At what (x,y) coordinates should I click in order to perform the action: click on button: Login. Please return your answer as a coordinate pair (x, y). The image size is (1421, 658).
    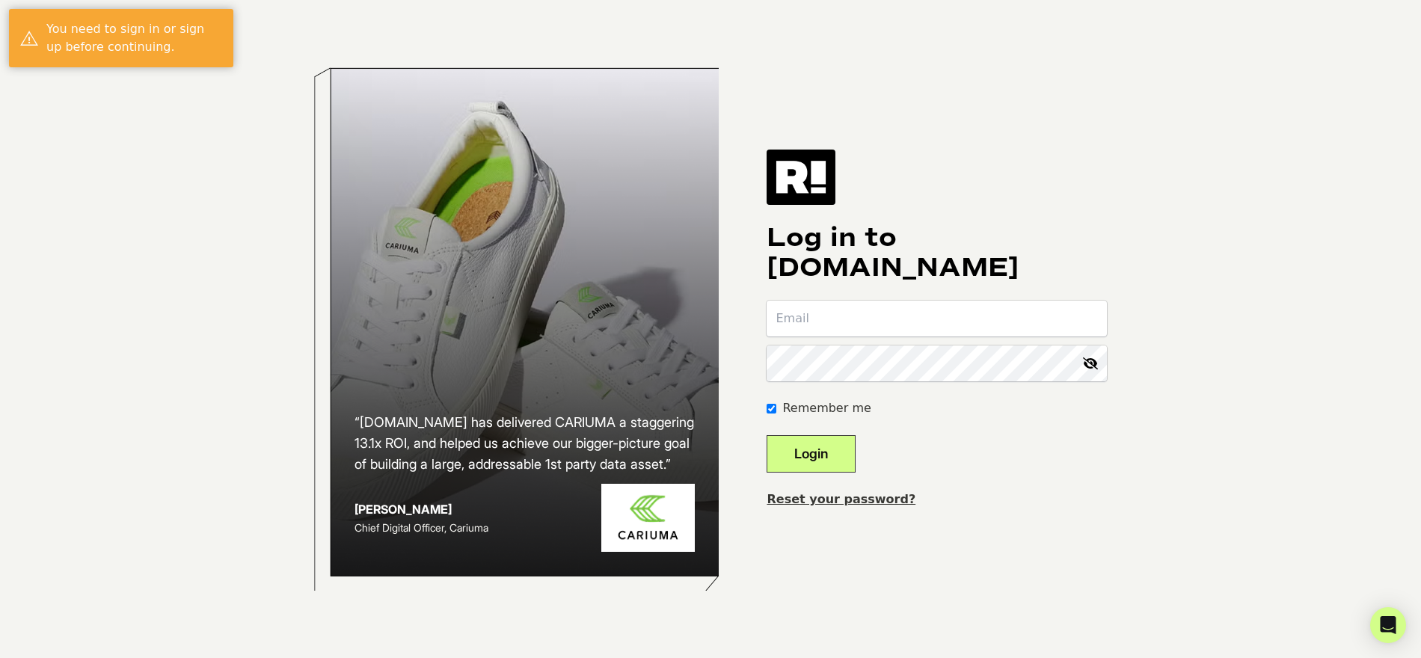
    Looking at the image, I should click on (811, 454).